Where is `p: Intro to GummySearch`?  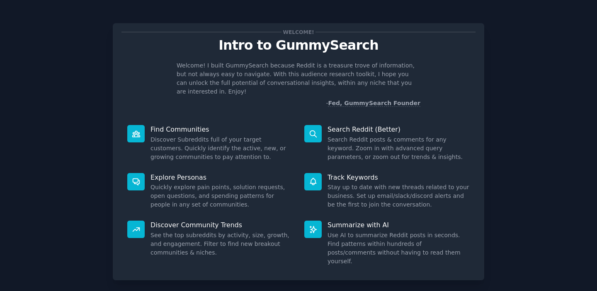 p: Intro to GummySearch is located at coordinates (298, 45).